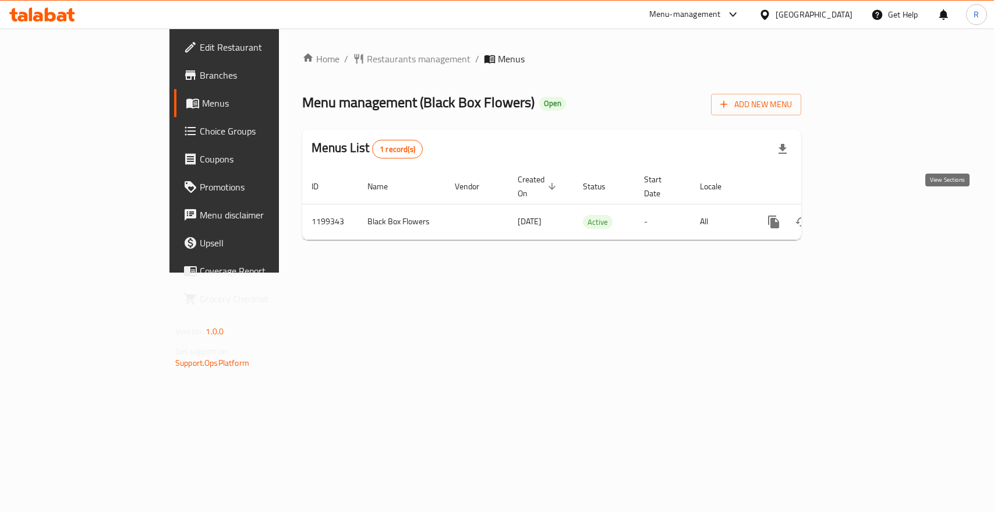 The image size is (994, 512). I want to click on span: ID, so click(323, 186).